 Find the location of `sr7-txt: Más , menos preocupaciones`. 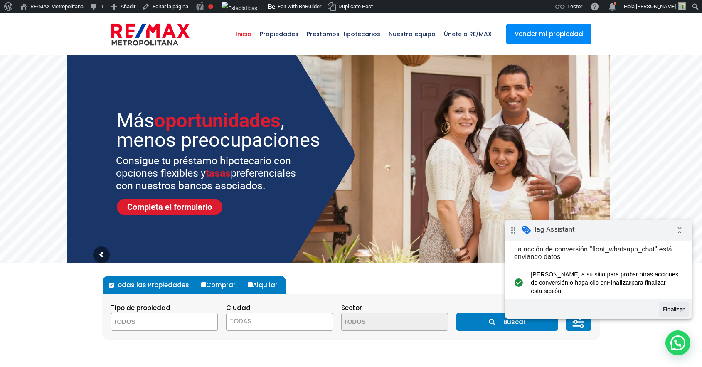

sr7-txt: Más , menos preocupaciones is located at coordinates (220, 130).